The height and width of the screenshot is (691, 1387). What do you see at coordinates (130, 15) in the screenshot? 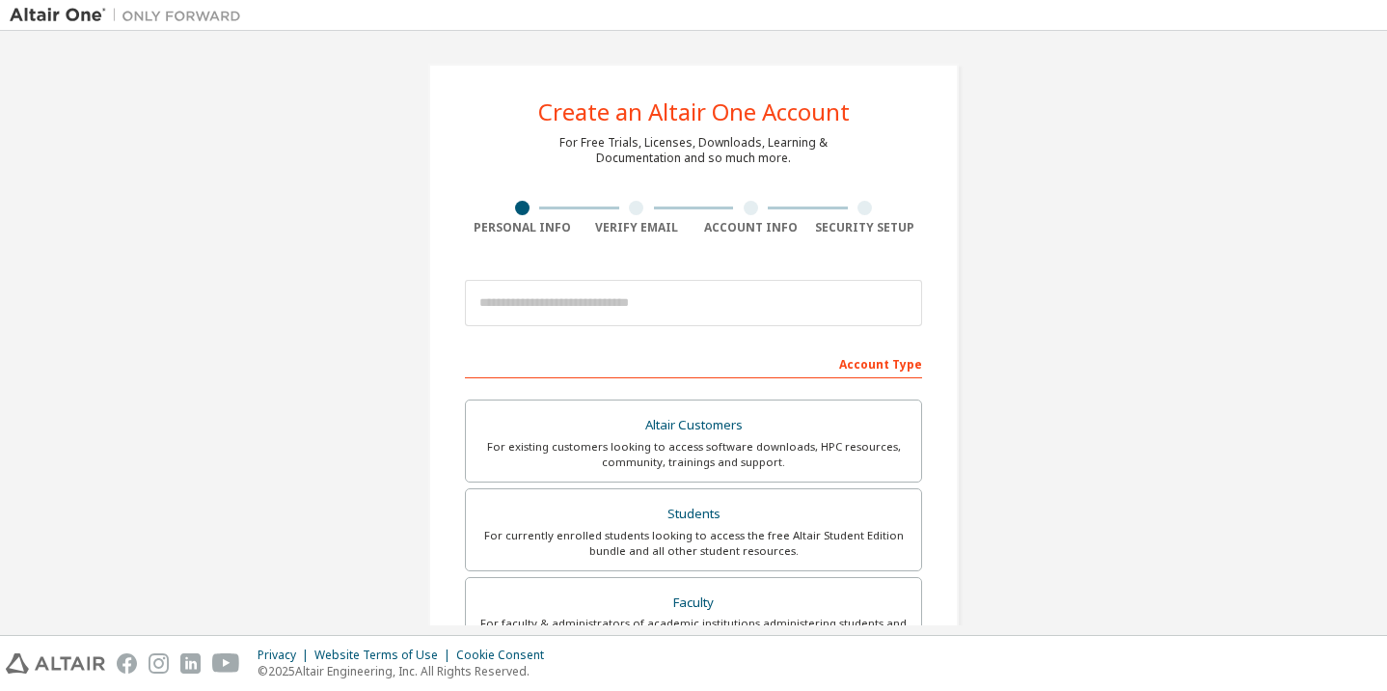
I see `img: Altair One` at bounding box center [130, 15].